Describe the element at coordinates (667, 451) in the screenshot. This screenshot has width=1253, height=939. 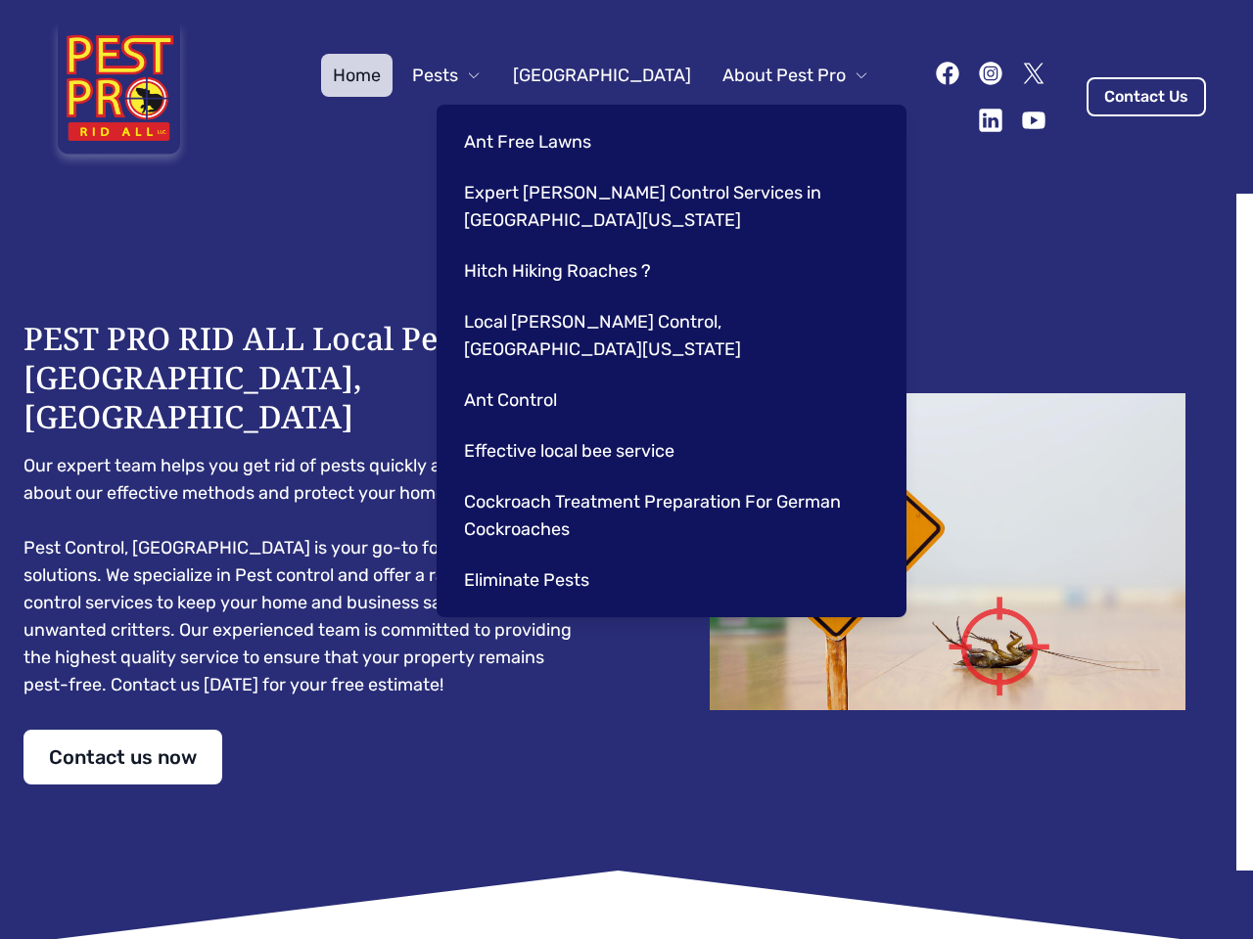
I see `a: Effective local bee service` at that location.